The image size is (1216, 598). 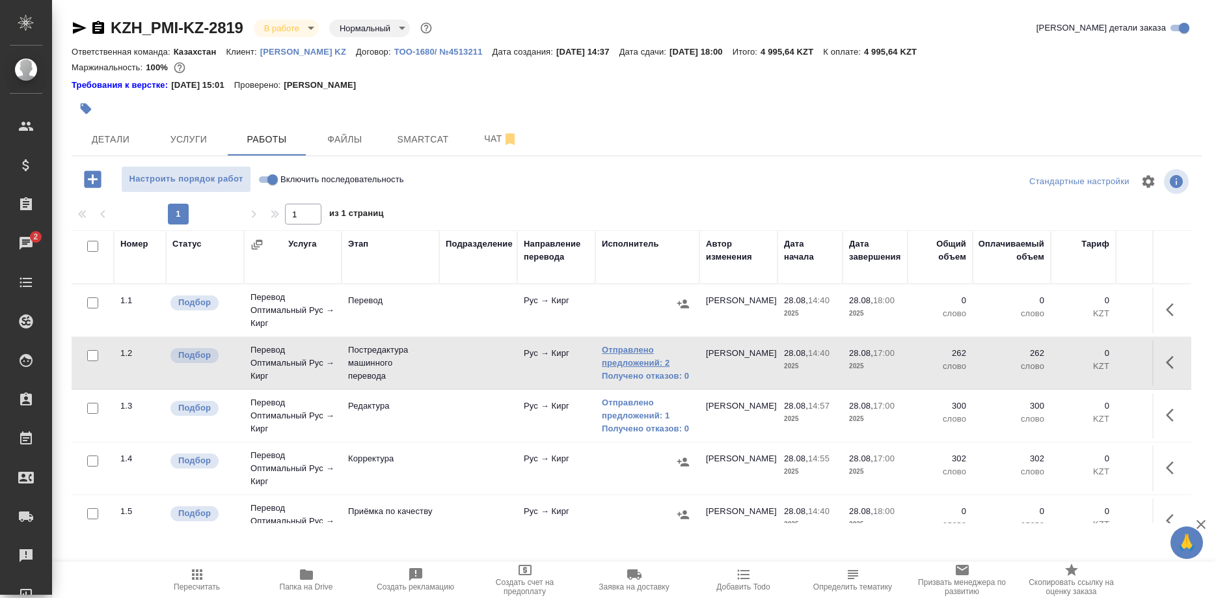 What do you see at coordinates (1148, 181) in the screenshot?
I see `span: Настроить таблицу` at bounding box center [1148, 181].